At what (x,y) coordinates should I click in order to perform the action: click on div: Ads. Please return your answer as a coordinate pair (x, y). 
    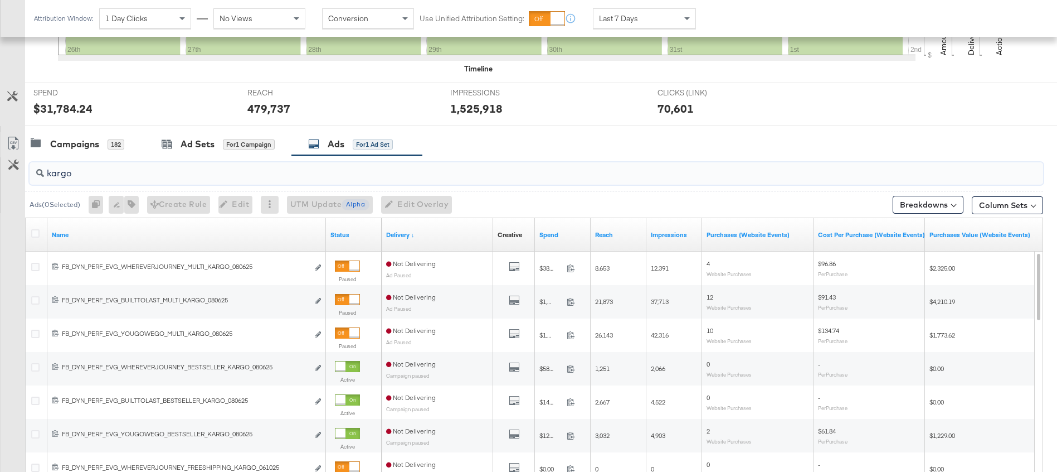
    Looking at the image, I should click on (336, 144).